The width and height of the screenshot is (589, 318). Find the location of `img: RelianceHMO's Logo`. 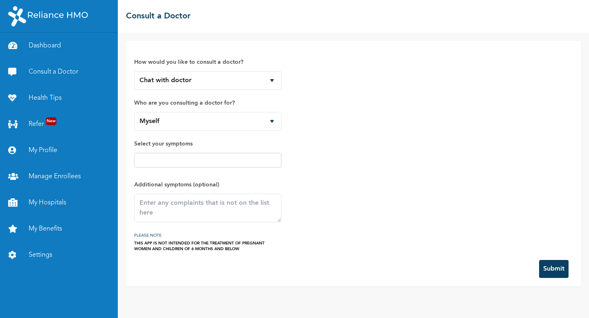

img: RelianceHMO's Logo is located at coordinates (48, 16).